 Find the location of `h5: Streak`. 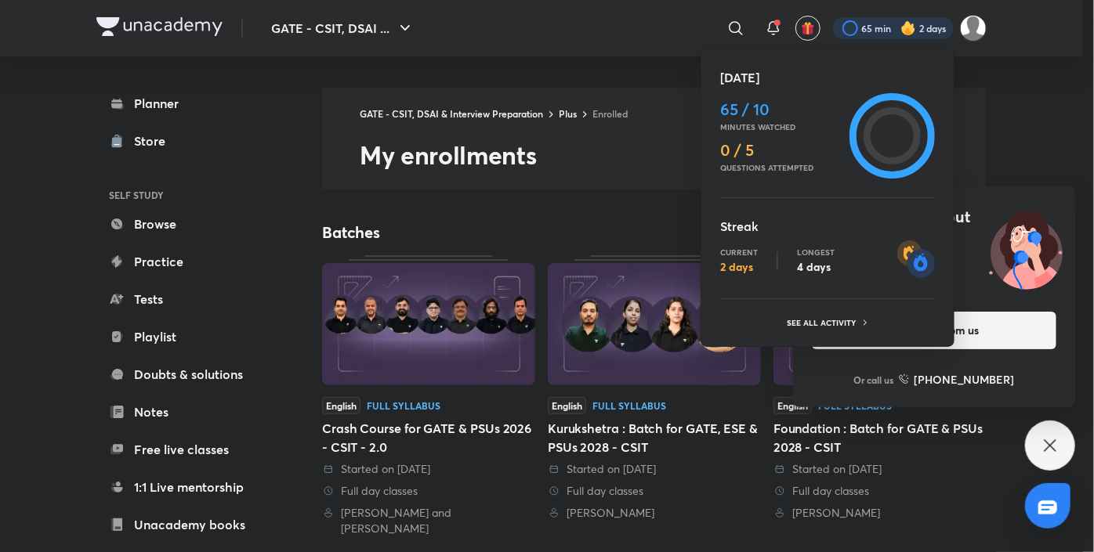

h5: Streak is located at coordinates (828, 226).